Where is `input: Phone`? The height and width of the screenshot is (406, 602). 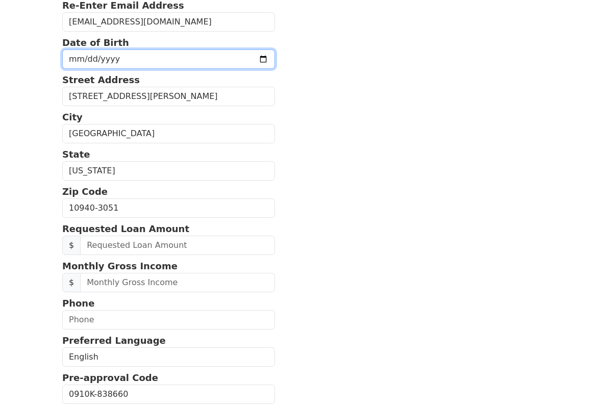
input: Phone is located at coordinates (168, 320).